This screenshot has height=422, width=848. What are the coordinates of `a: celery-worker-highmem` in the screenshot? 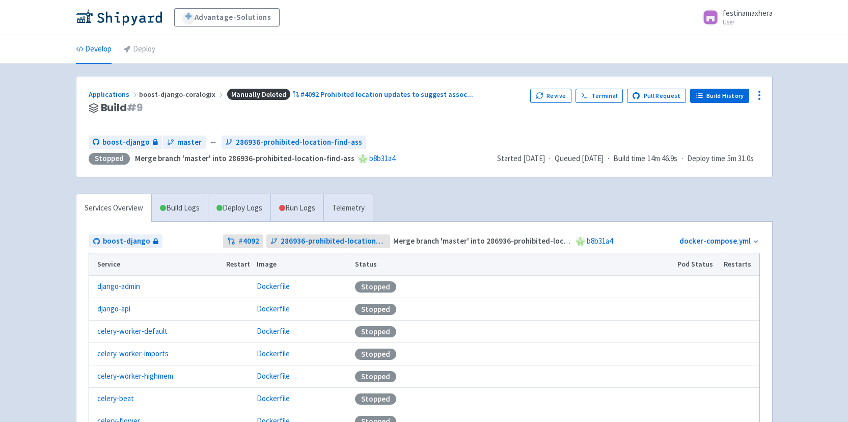 It's located at (135, 376).